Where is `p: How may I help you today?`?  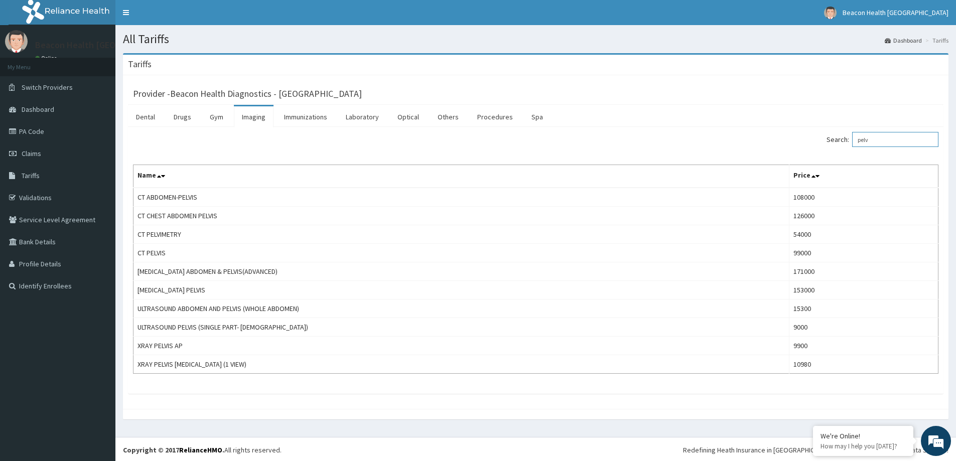 p: How may I help you today? is located at coordinates (863, 446).